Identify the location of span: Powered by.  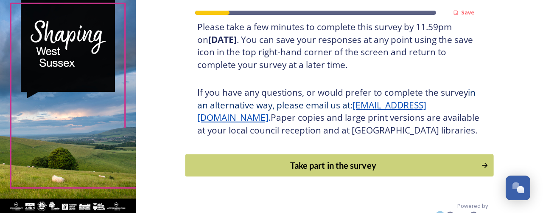
(473, 205).